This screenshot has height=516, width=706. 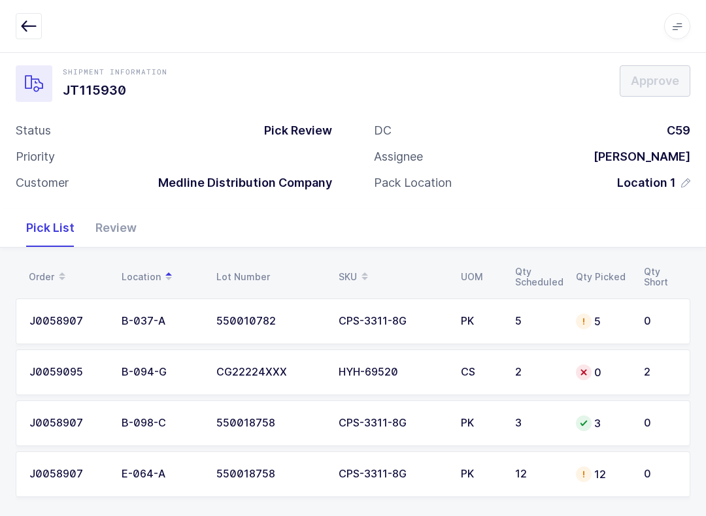 I want to click on div: SKU, so click(x=391, y=277).